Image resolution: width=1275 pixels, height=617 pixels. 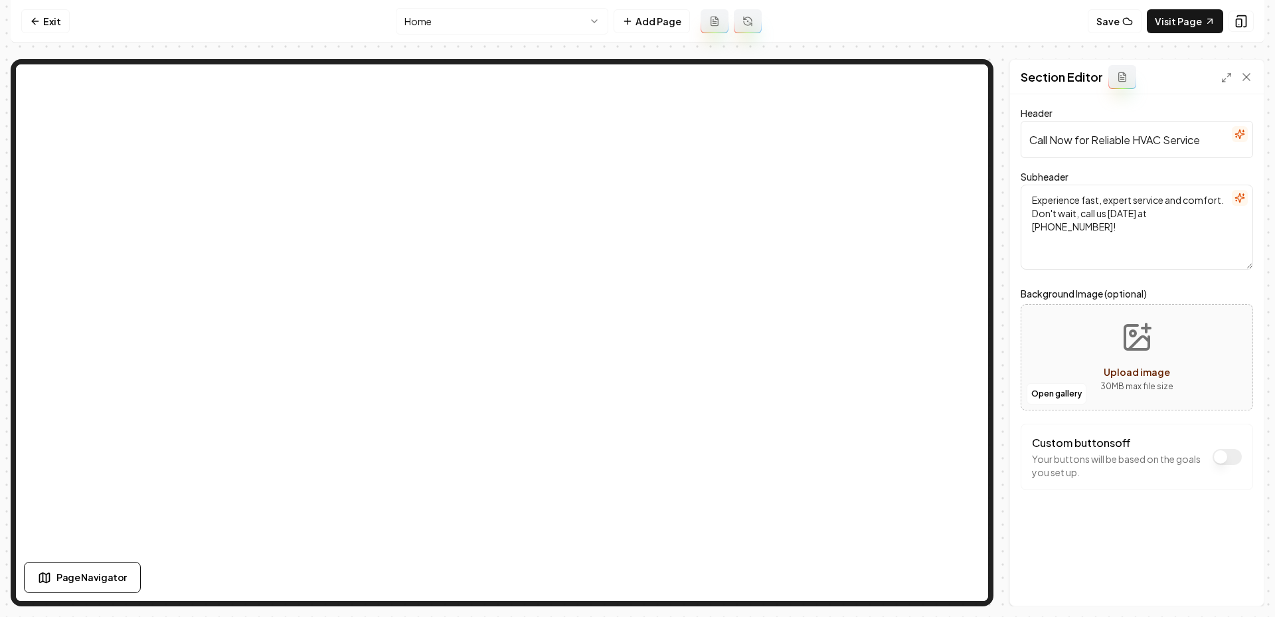 What do you see at coordinates (714, 21) in the screenshot?
I see `button: Add admin page prompt` at bounding box center [714, 21].